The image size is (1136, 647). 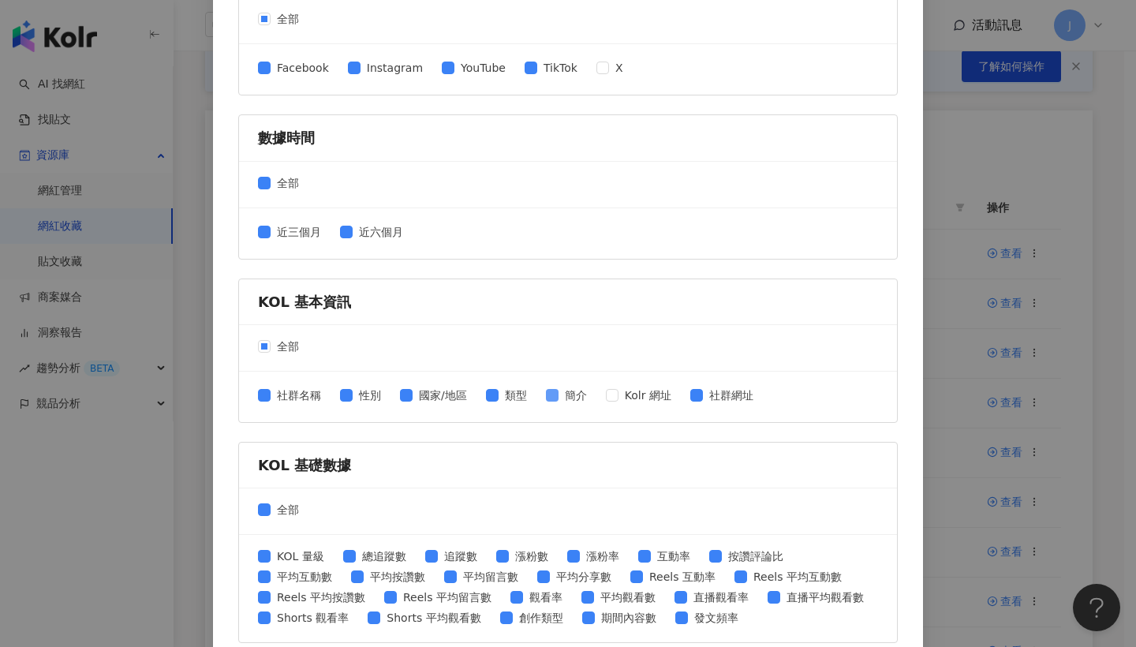 I want to click on span: 性別, so click(x=370, y=395).